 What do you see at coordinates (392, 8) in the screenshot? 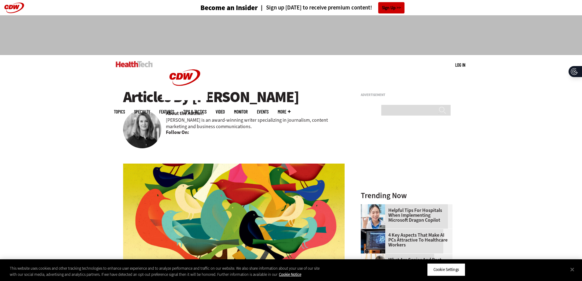
I see `a: Sign Up` at bounding box center [392, 8].